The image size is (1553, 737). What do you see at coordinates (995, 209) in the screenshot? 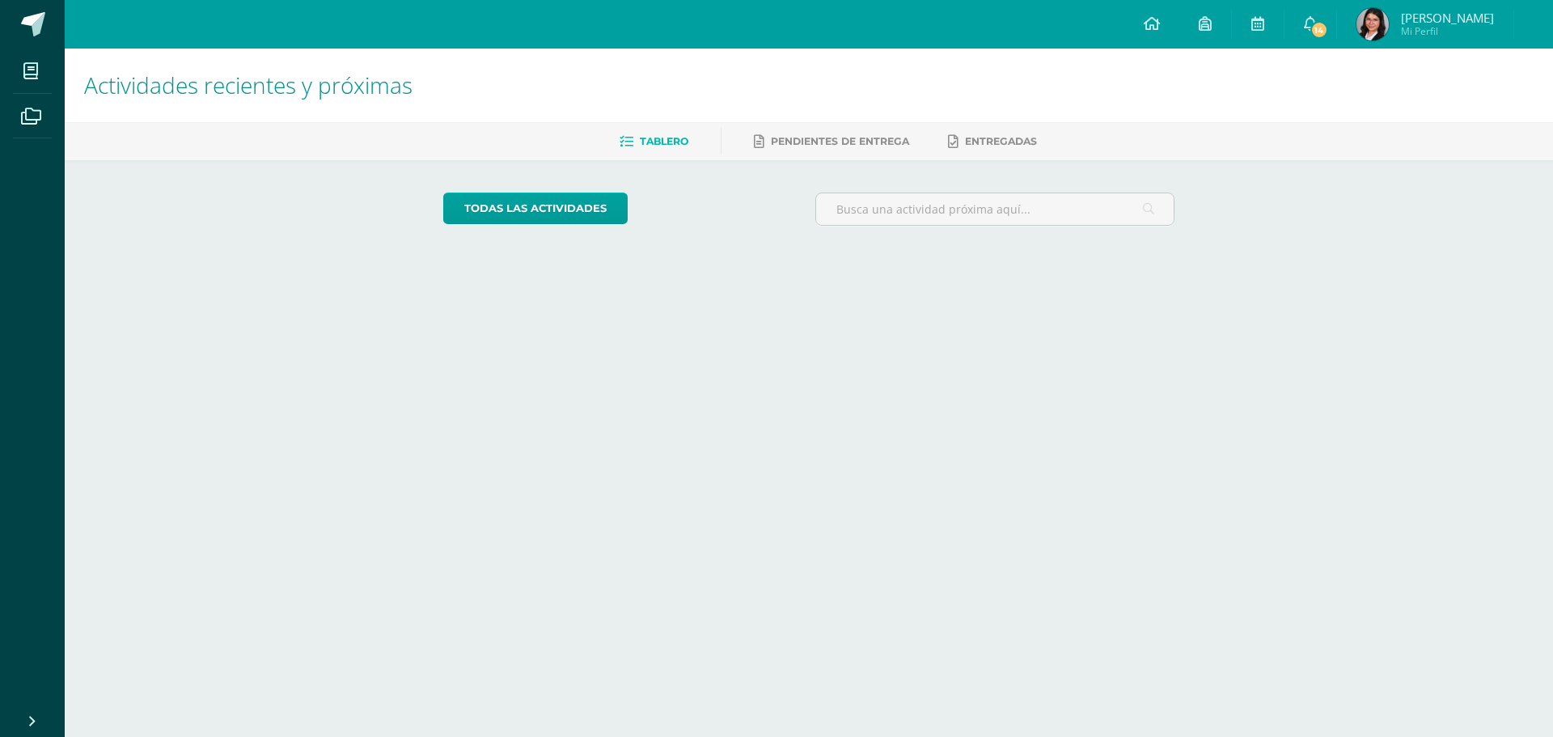
I see `input: Busca una actividad próxima aquí...` at bounding box center [995, 209].